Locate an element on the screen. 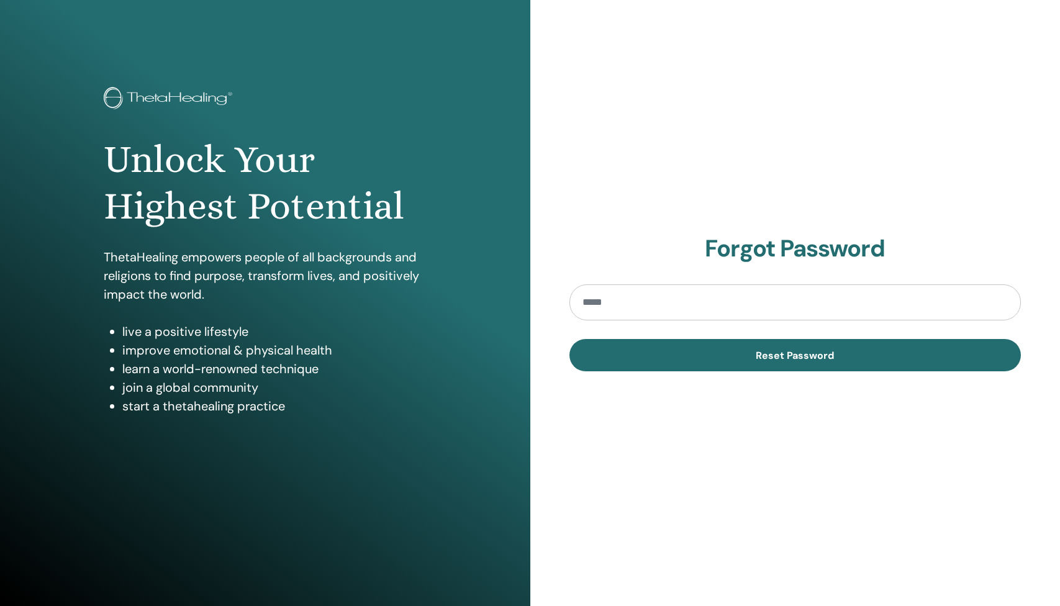  h1: Unlock Your Highest Potential is located at coordinates (265, 183).